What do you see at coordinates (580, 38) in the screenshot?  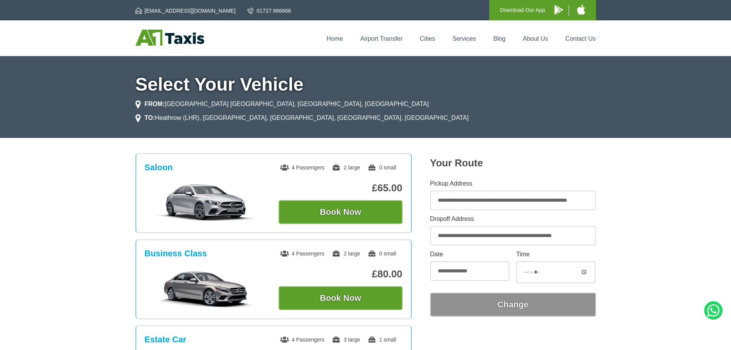 I see `a: Contact Us` at bounding box center [580, 38].